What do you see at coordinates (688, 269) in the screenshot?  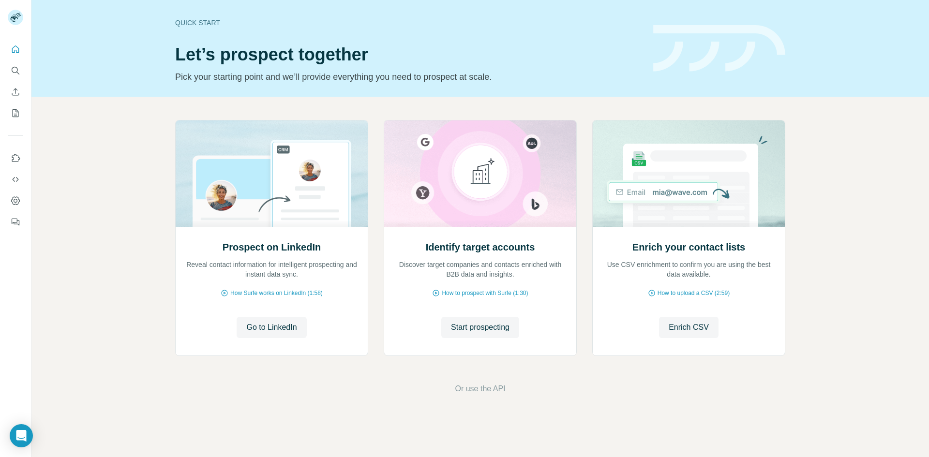 I see `p: Use CSV enrichment to confirm you are using the best data available.` at bounding box center [688, 269].